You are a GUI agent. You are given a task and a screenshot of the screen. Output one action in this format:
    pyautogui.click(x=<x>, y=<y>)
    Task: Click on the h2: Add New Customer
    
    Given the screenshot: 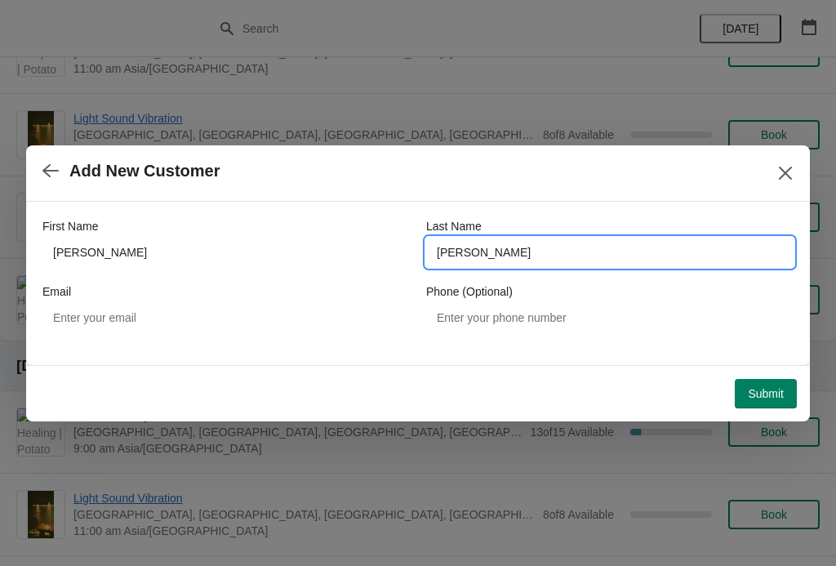 What is the action you would take?
    pyautogui.click(x=144, y=171)
    